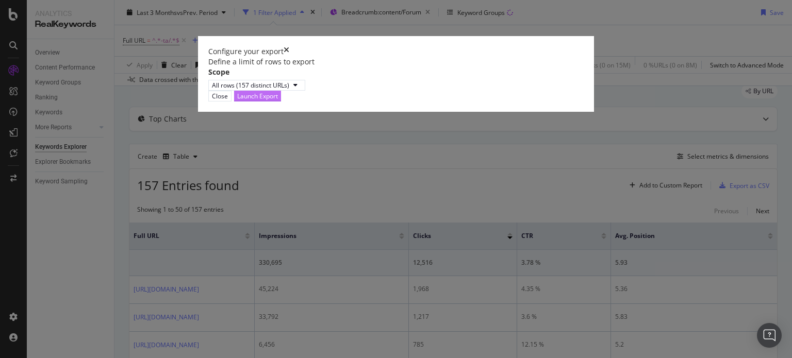 The width and height of the screenshot is (792, 358). What do you see at coordinates (257, 96) in the screenshot?
I see `div: Launch Export` at bounding box center [257, 96].